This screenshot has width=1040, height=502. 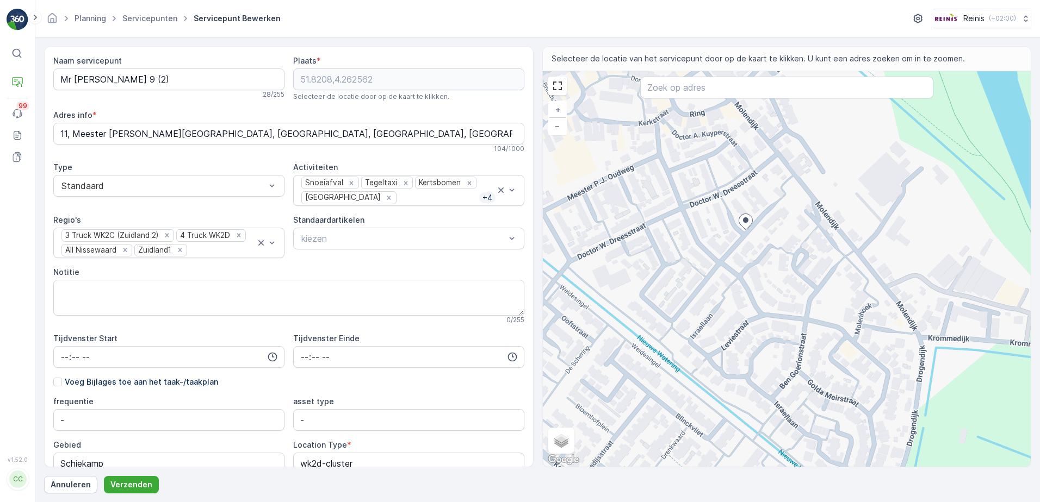 What do you see at coordinates (326, 338) in the screenshot?
I see `label: Tijdvenster Einde` at bounding box center [326, 338].